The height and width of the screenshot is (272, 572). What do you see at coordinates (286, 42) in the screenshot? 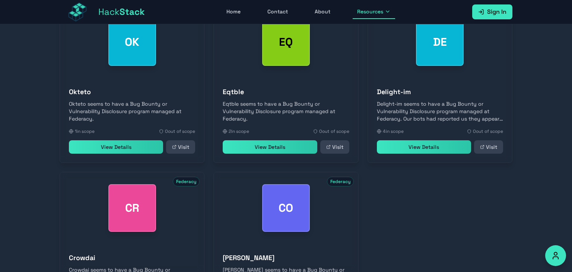
I see `div: Eqtble` at bounding box center [286, 42].